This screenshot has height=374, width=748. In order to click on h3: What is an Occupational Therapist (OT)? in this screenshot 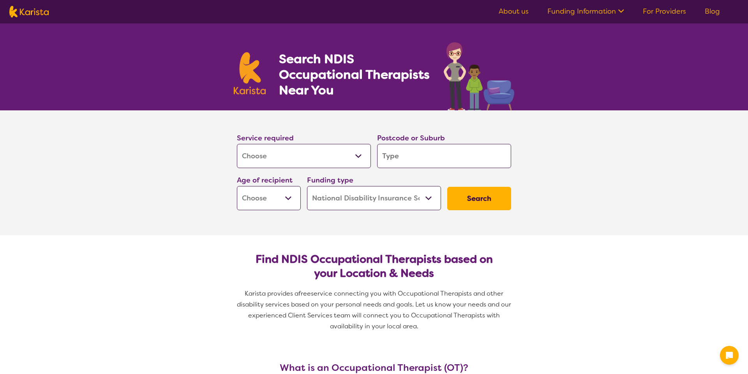, I will do `click(374, 368)`.